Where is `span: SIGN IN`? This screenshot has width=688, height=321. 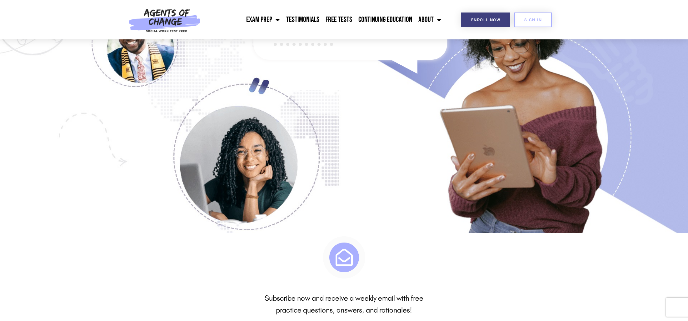 span: SIGN IN is located at coordinates (533, 20).